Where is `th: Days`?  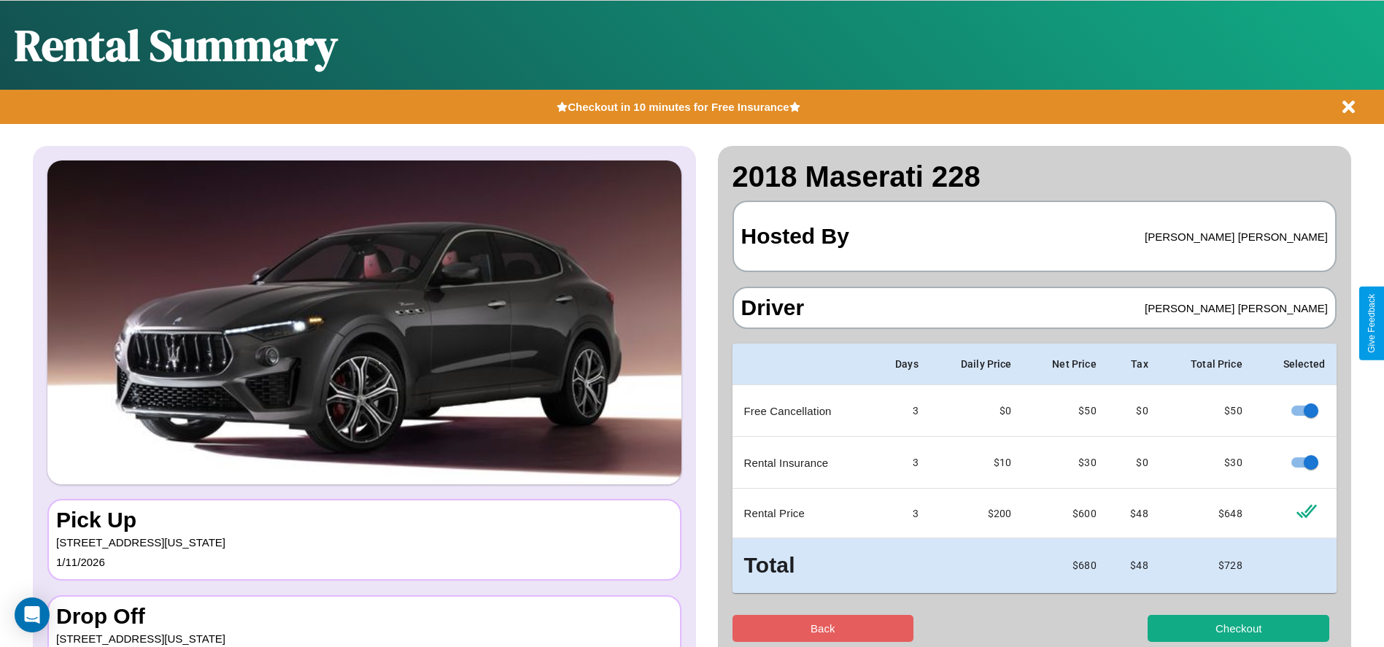
th: Days is located at coordinates (901, 364).